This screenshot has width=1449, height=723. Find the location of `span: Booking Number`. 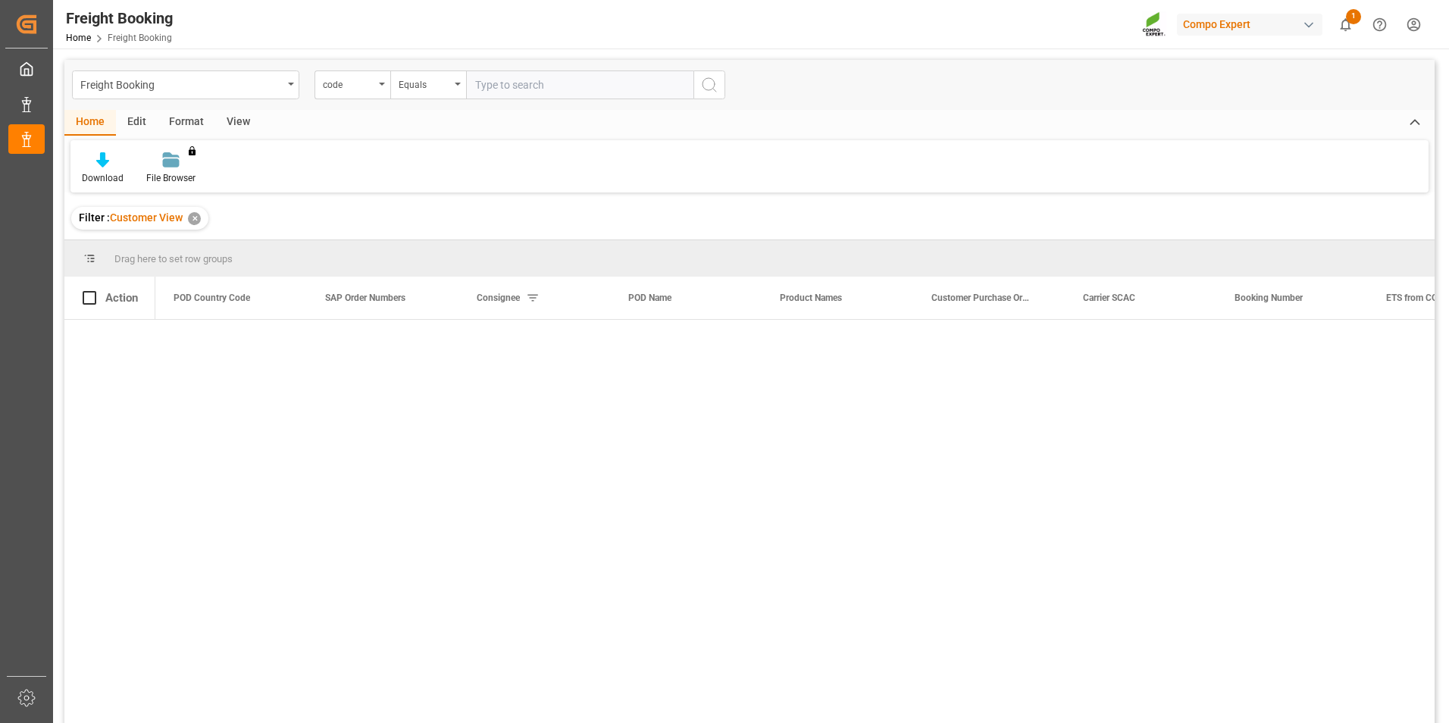

span: Booking Number is located at coordinates (1268, 298).